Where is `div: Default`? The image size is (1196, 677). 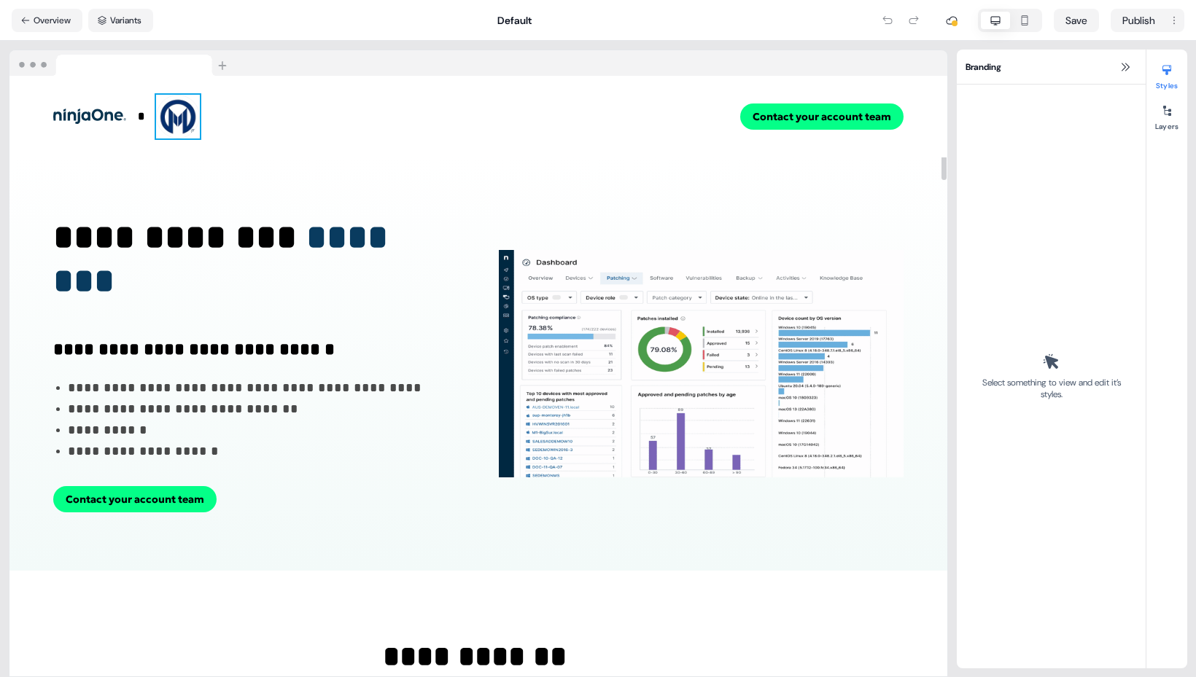 div: Default is located at coordinates (514, 20).